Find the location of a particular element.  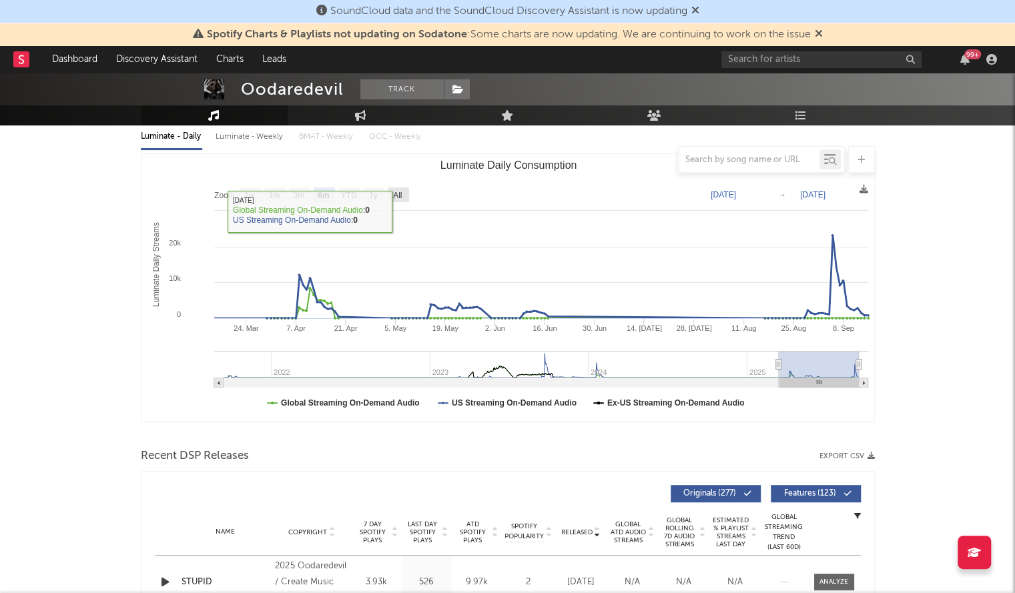

div: 9.97k is located at coordinates (476, 582).